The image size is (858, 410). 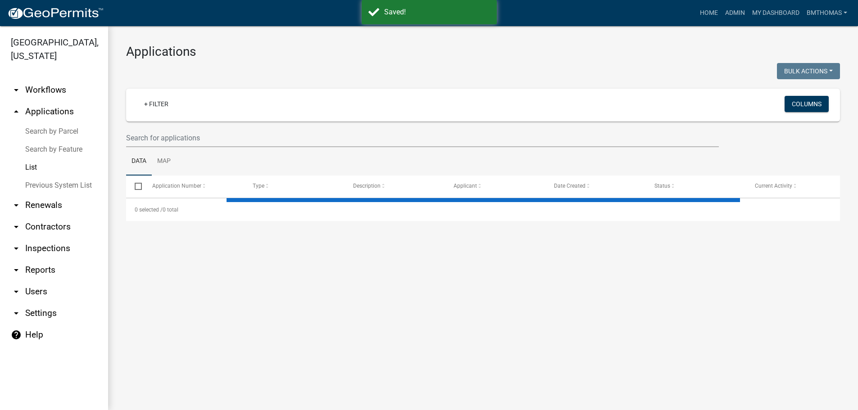 What do you see at coordinates (367, 186) in the screenshot?
I see `span: Description` at bounding box center [367, 186].